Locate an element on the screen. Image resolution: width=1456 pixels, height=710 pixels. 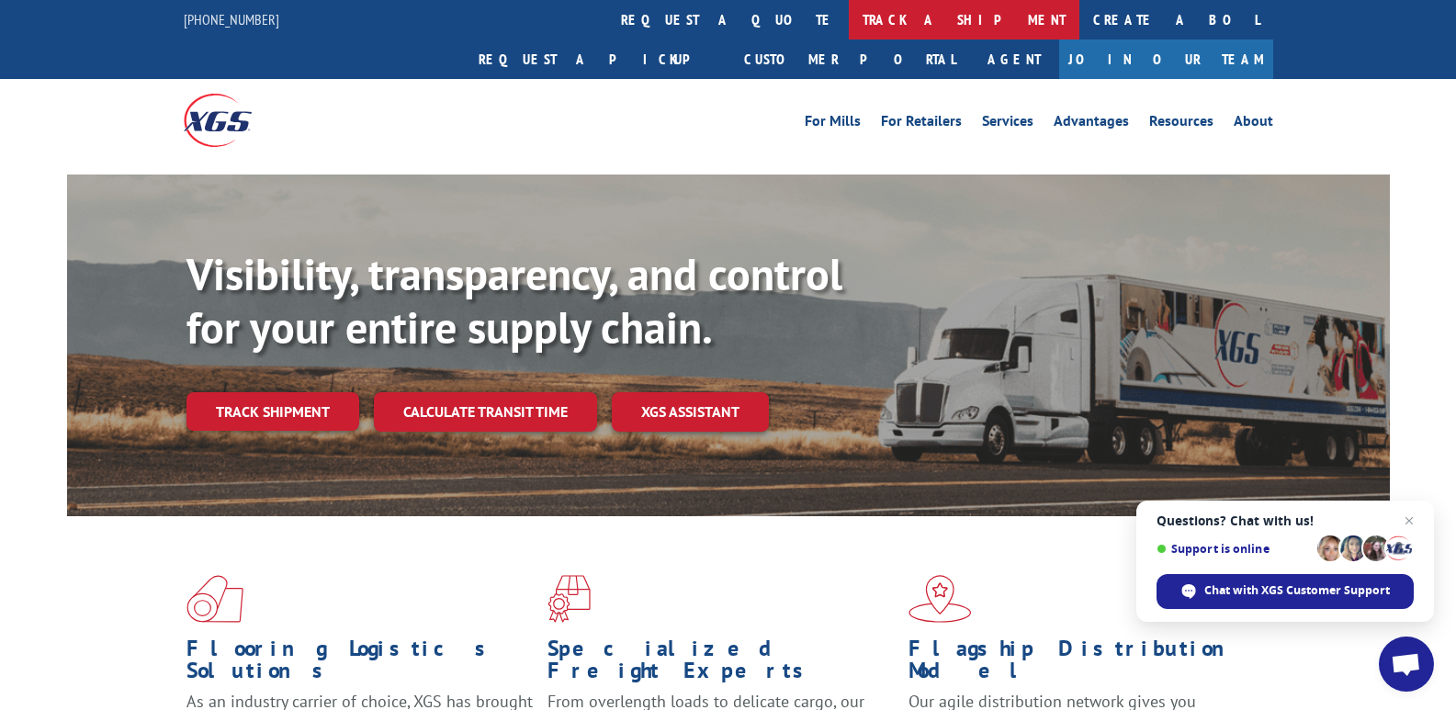
span: Chat with XGS Customer Support is located at coordinates (1297, 590).